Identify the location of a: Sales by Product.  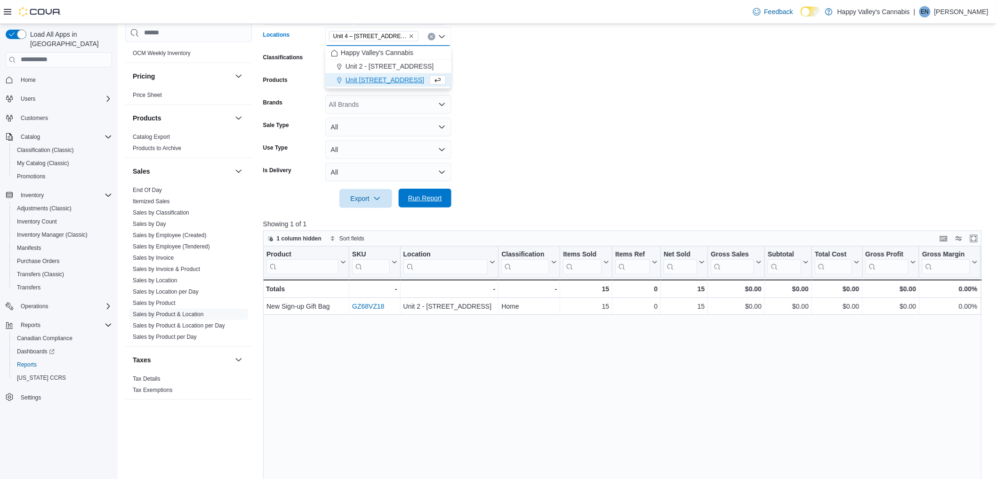
(154, 303).